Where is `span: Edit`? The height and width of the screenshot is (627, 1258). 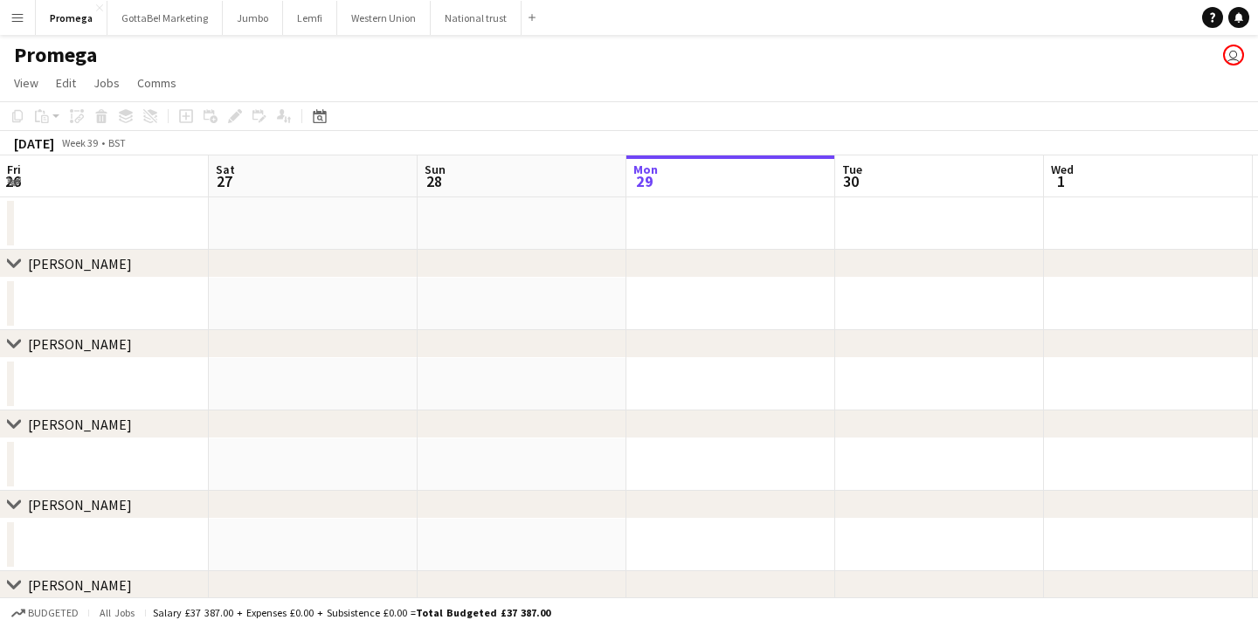 span: Edit is located at coordinates (66, 83).